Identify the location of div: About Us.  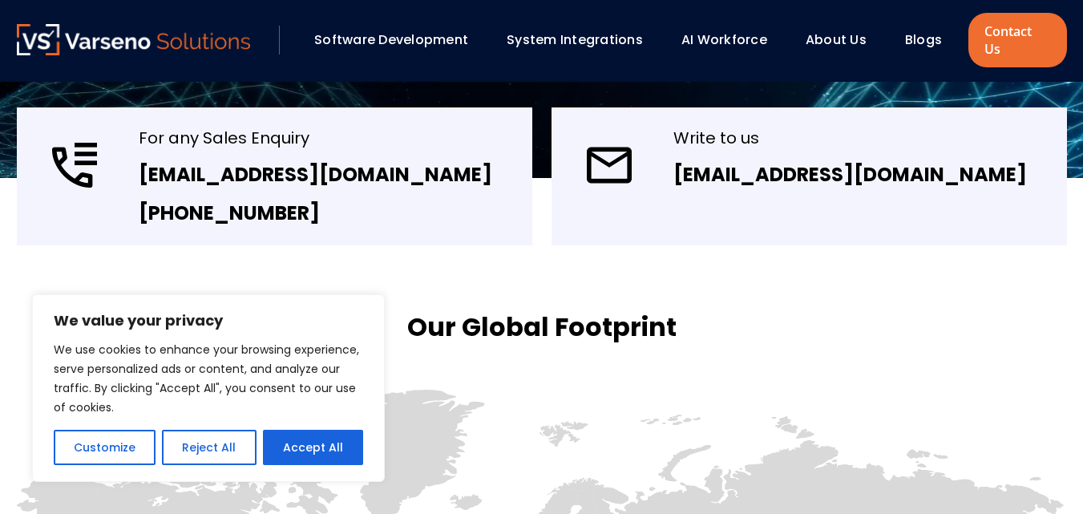
(843, 40).